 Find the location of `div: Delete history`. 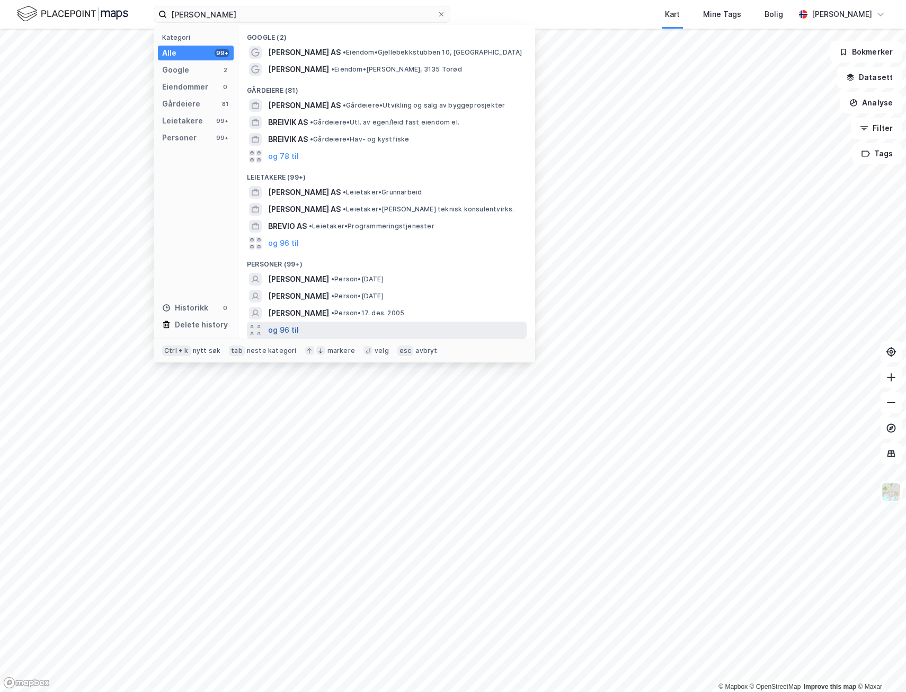

div: Delete history is located at coordinates (201, 325).